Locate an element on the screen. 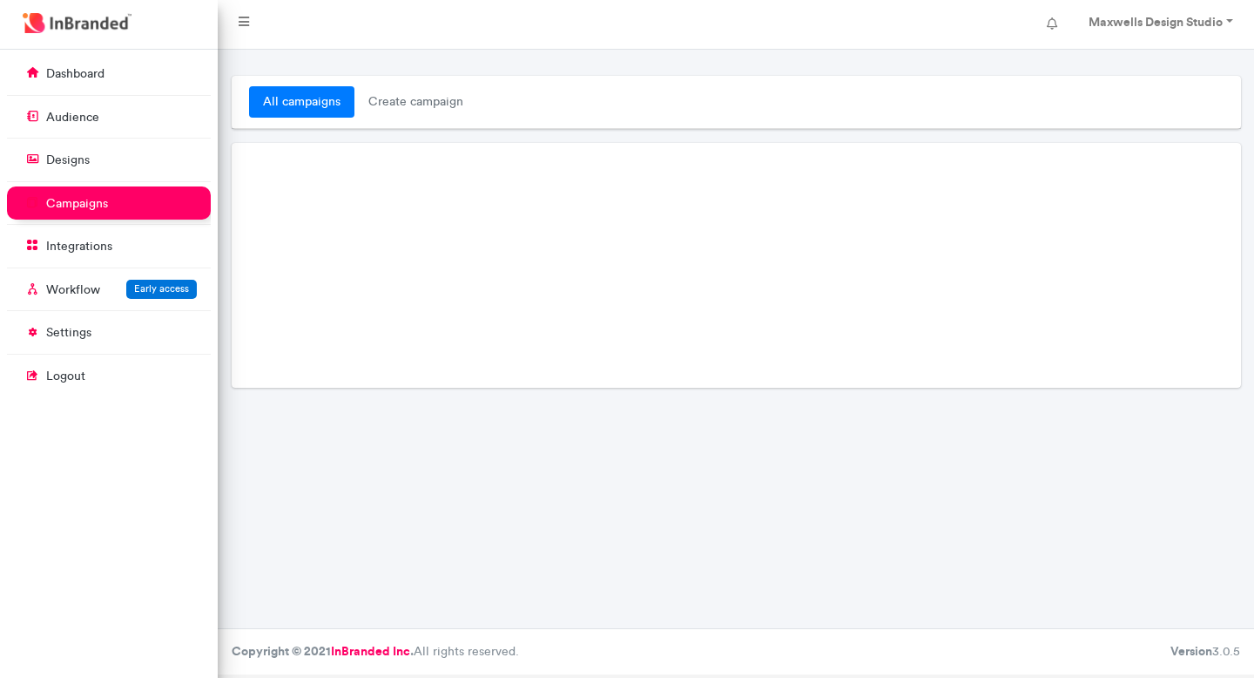  p: integrations is located at coordinates (79, 246).